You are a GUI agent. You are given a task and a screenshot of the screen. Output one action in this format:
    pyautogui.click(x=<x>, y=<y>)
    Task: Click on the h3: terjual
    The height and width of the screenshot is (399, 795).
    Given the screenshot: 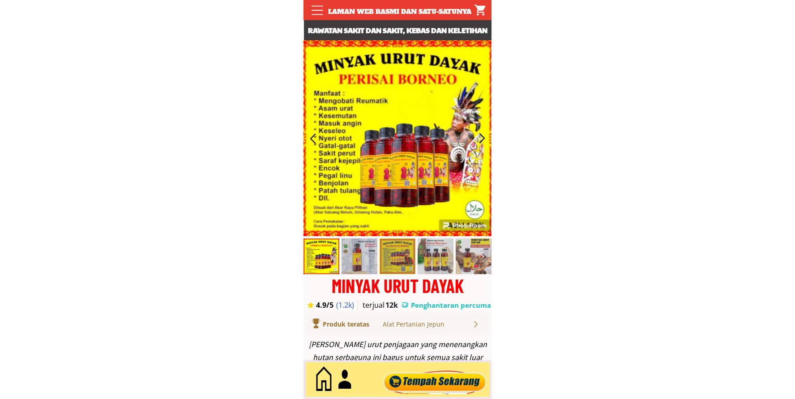 What is the action you would take?
    pyautogui.click(x=378, y=305)
    